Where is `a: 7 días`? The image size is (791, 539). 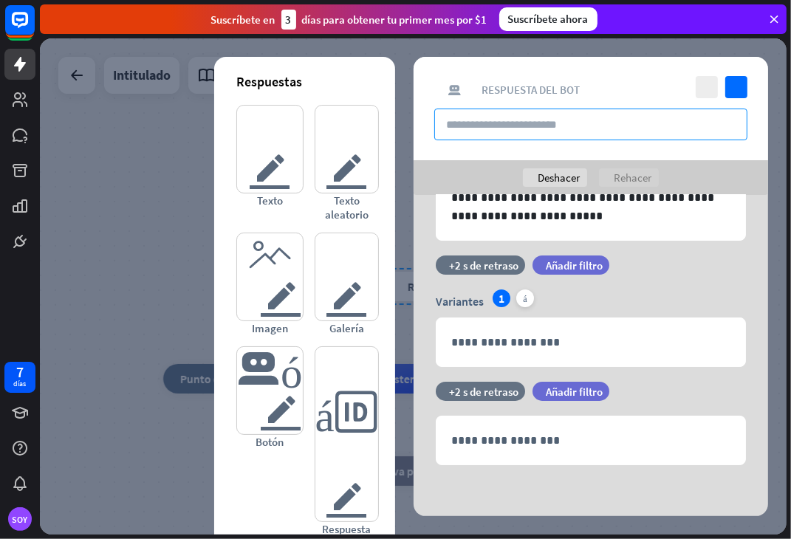 a: 7 días is located at coordinates (20, 377).